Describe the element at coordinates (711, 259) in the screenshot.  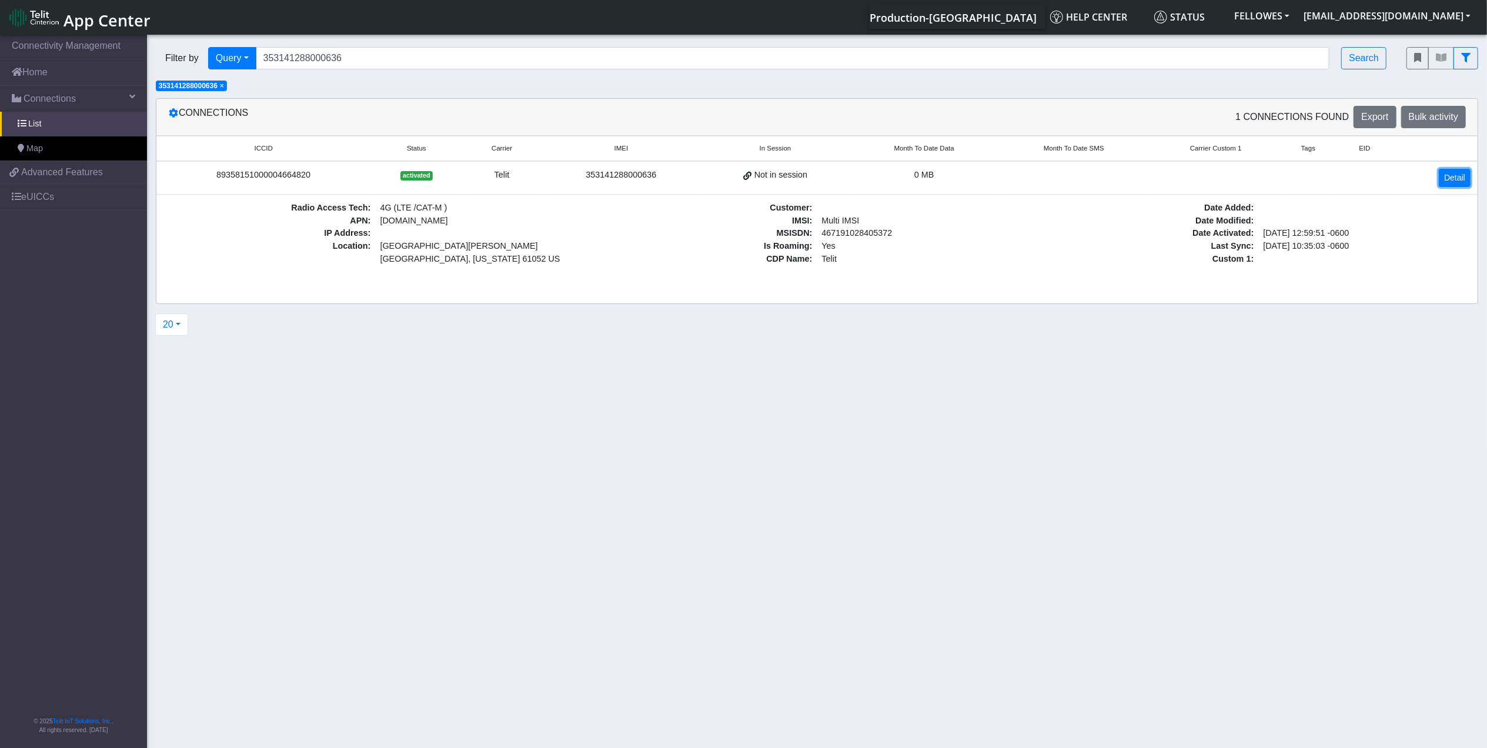
I see `span: CDP Name :` at that location.